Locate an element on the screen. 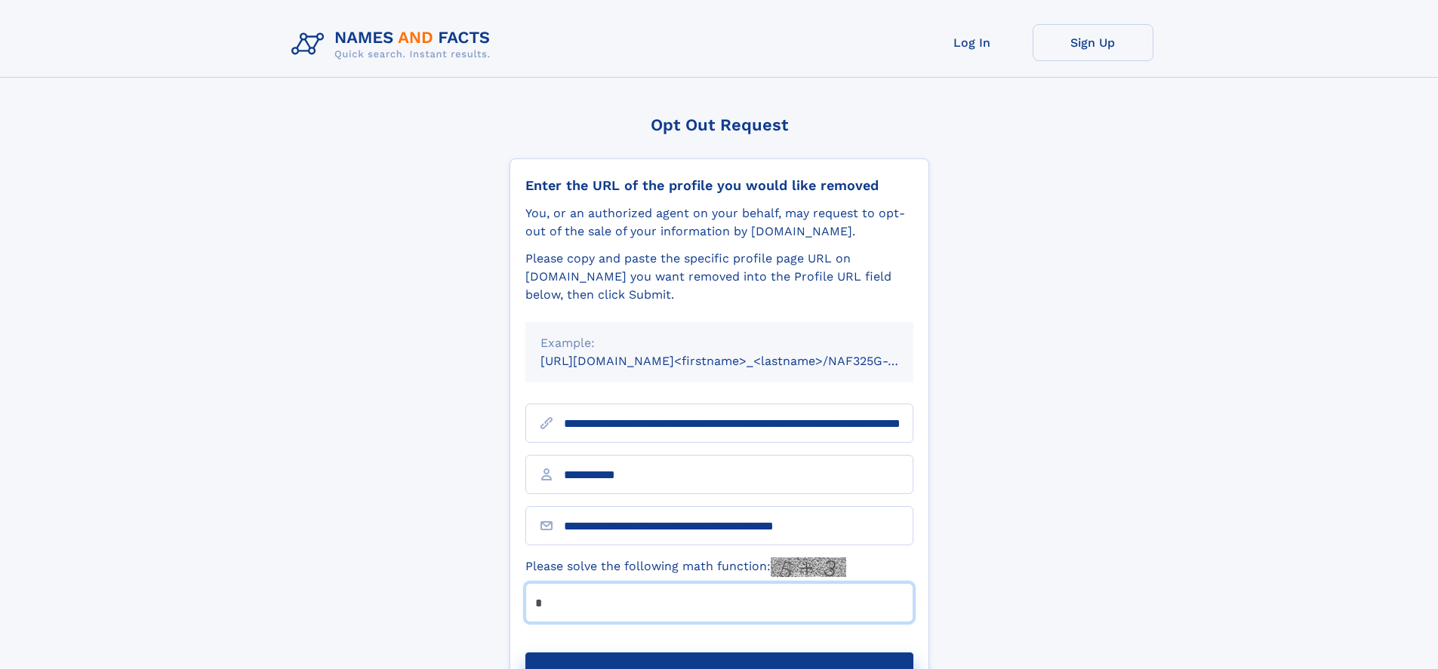  div: You, or an authorized agent on your behalf, may request to opt-out of the sale of your informatio... is located at coordinates (719, 223).